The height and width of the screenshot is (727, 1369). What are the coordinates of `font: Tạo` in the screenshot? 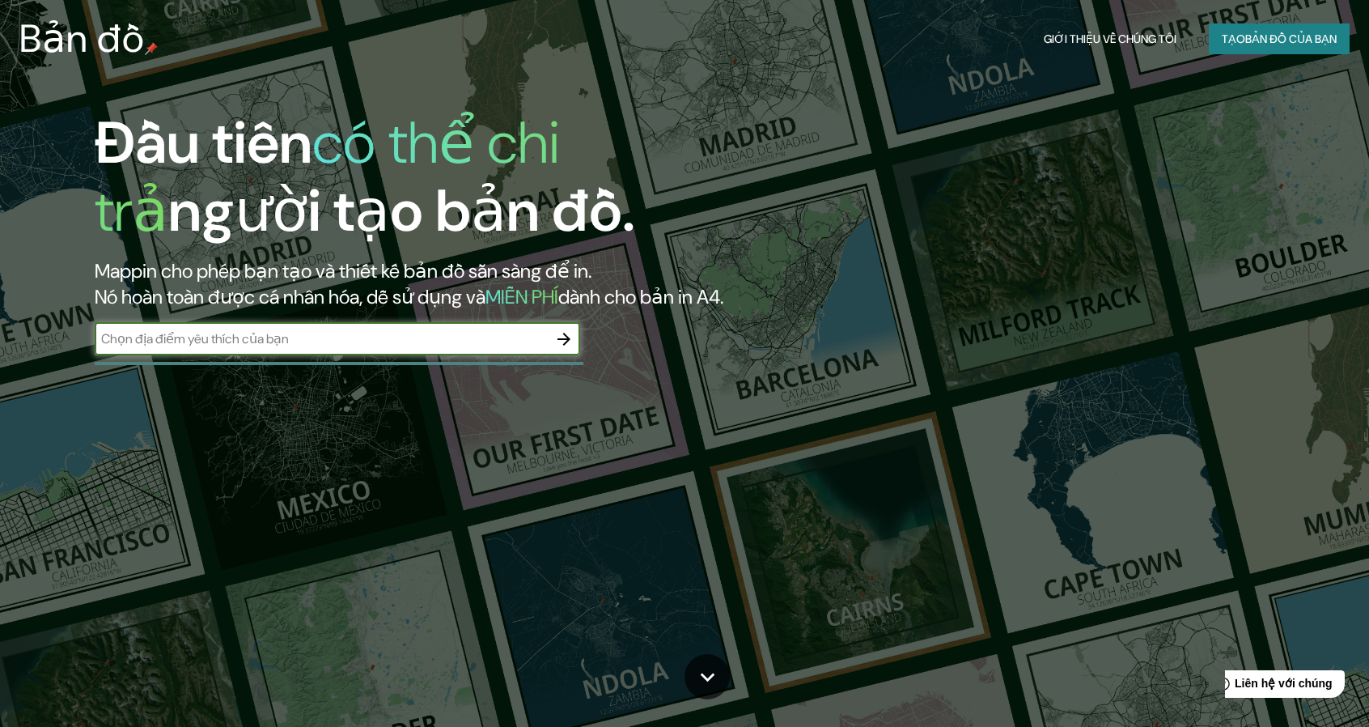 It's located at (1233, 39).